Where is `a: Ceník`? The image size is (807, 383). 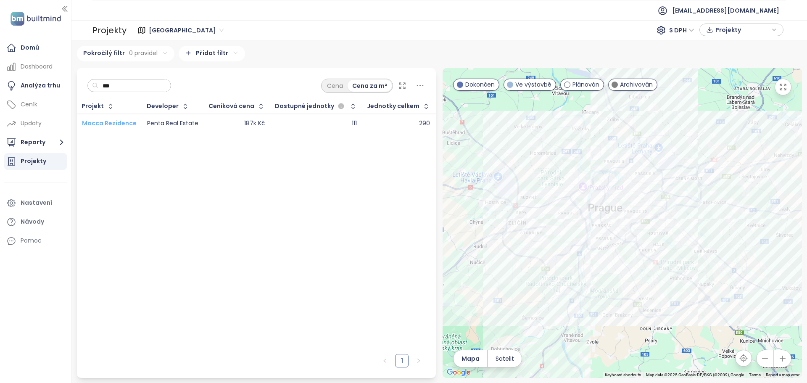
a: Ceník is located at coordinates (35, 105).